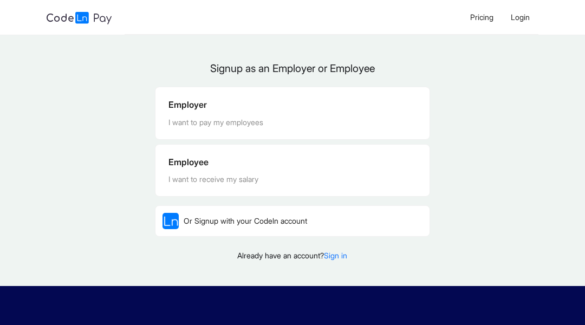 The image size is (585, 325). Describe the element at coordinates (293, 179) in the screenshot. I see `div: I want to receive my salary` at that location.